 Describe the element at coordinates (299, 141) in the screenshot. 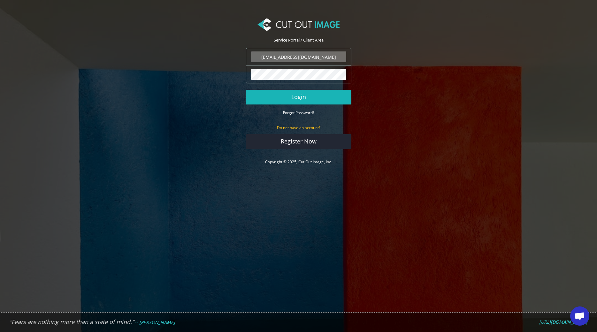

I see `a: Register Now` at that location.